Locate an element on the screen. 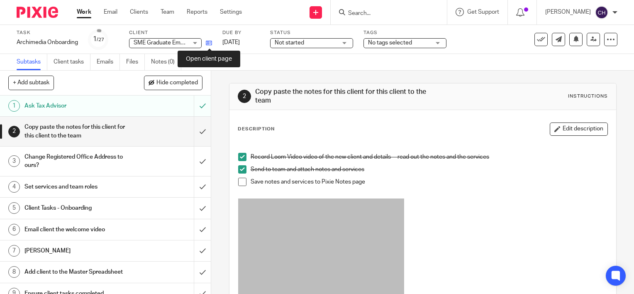  label: Task is located at coordinates (47, 33).